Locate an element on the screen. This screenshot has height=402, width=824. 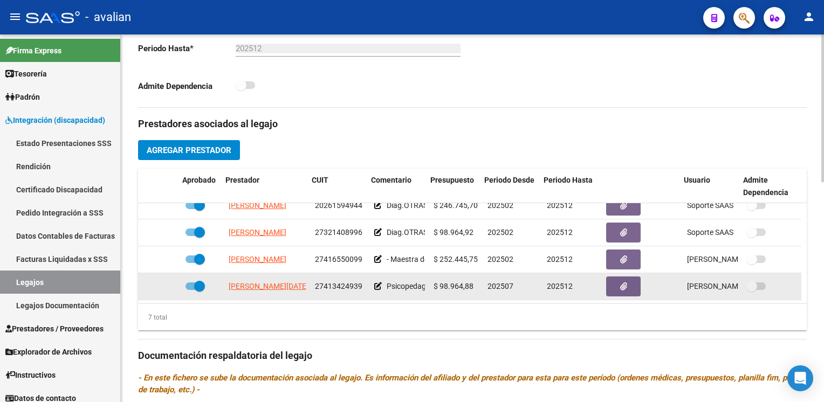
span: $ 98.964,88 is located at coordinates (454, 286).